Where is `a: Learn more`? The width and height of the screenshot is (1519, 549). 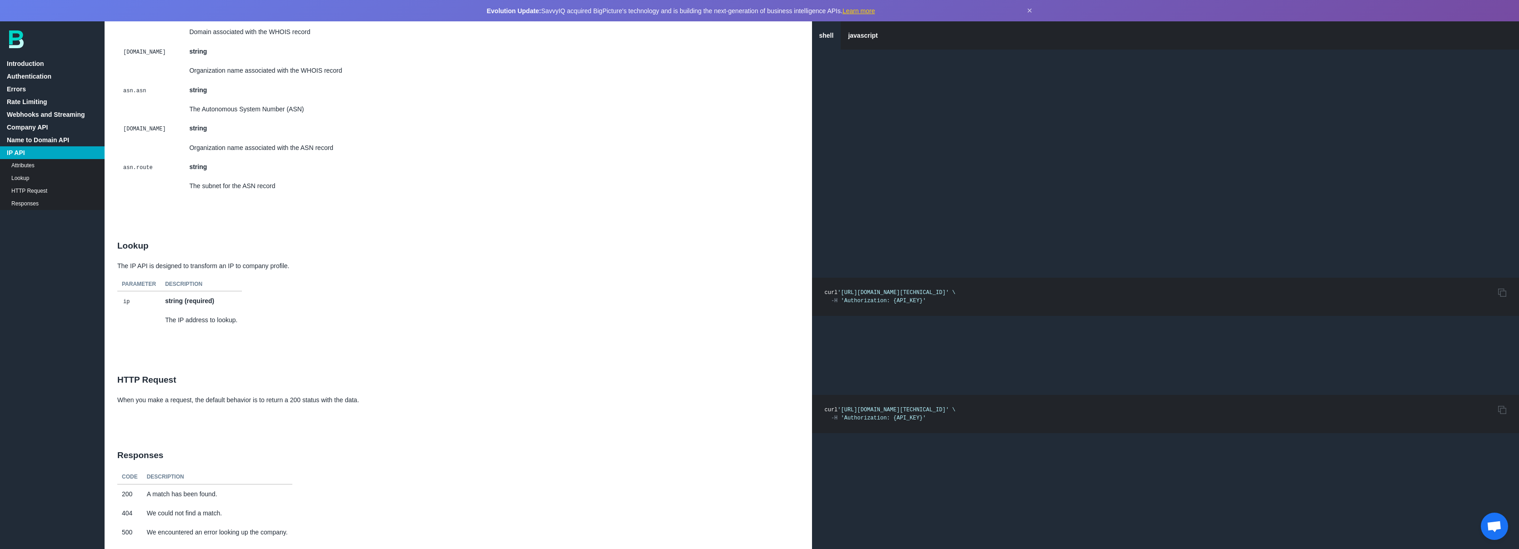
a: Learn more is located at coordinates (859, 11).